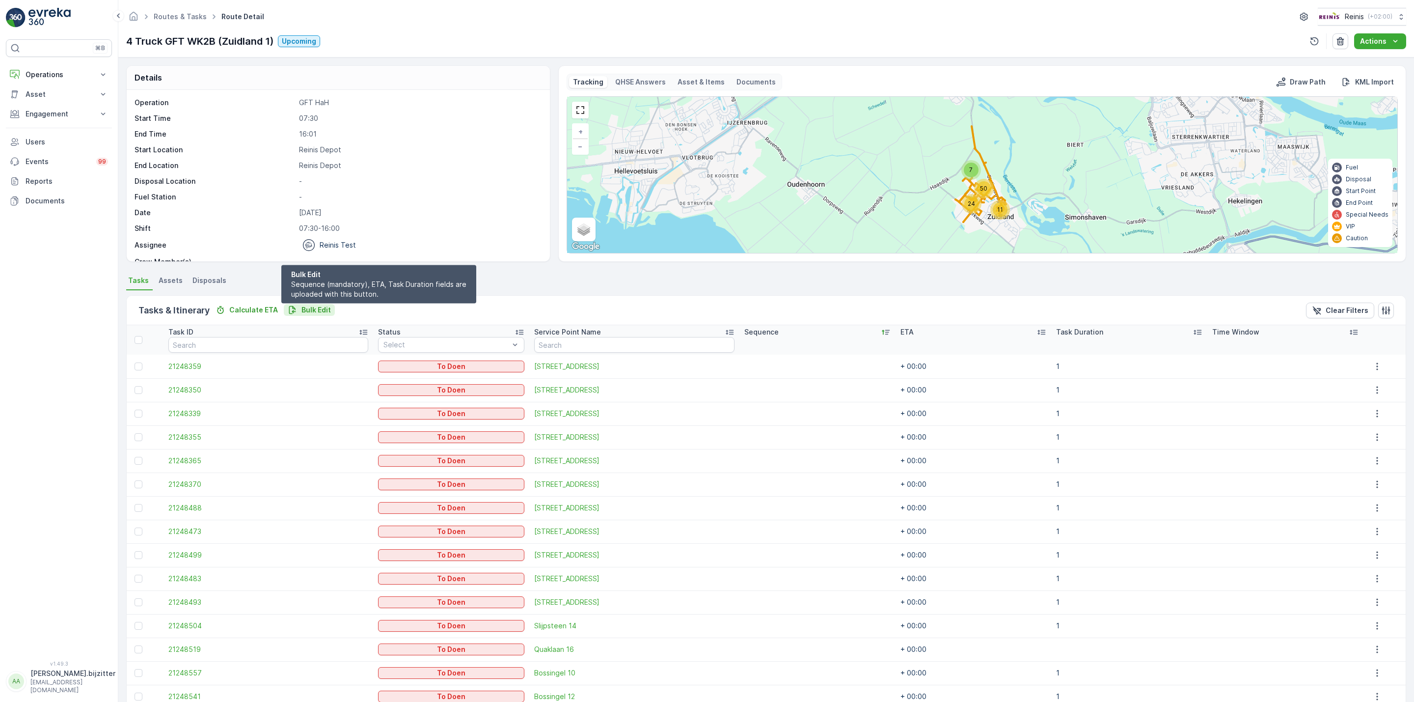  Describe the element at coordinates (59, 75) in the screenshot. I see `button: Operations` at that location.